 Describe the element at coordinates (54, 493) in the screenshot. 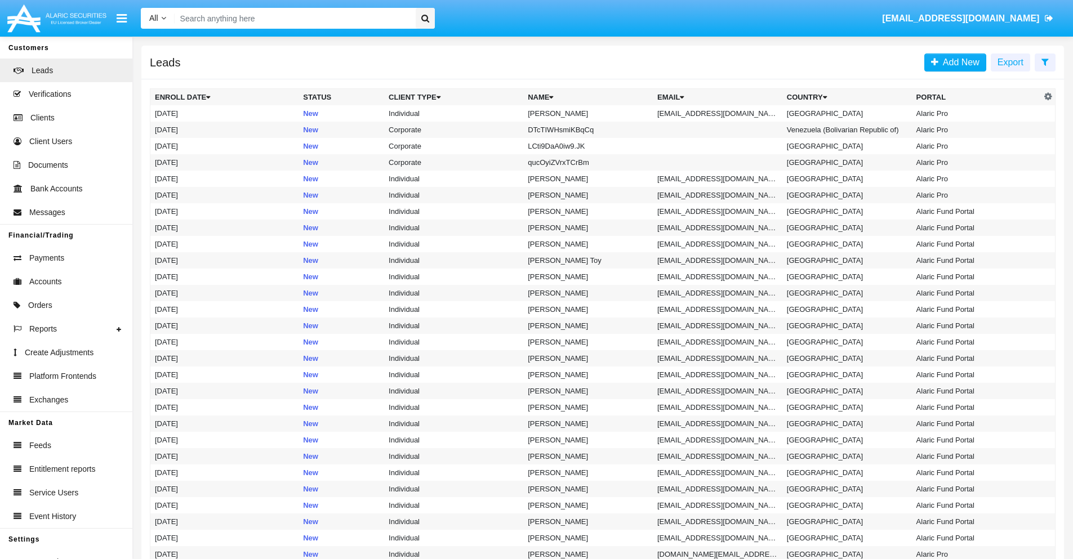

I see `span: Service Users` at that location.